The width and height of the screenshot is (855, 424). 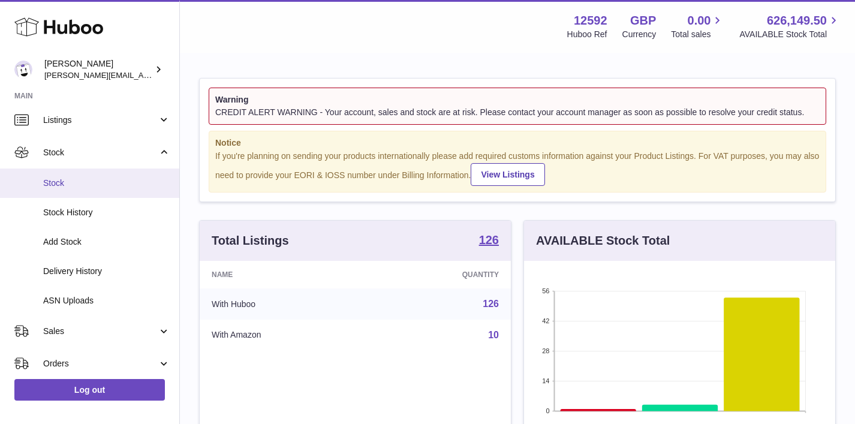 What do you see at coordinates (789, 34) in the screenshot?
I see `span: AVAILABLE Stock Total` at bounding box center [789, 34].